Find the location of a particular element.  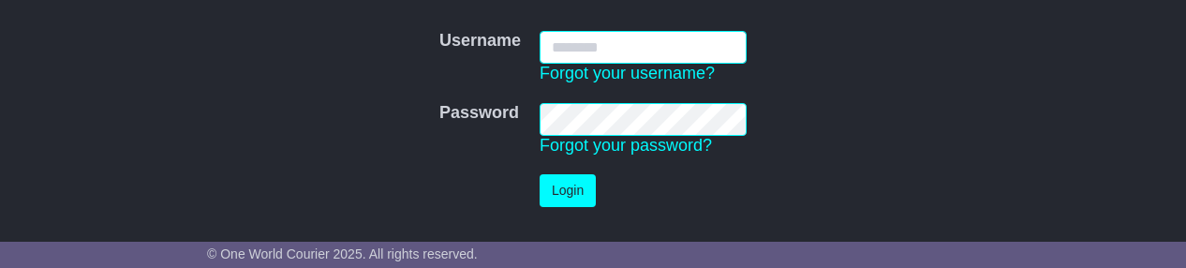

label: Username is located at coordinates (480, 41).